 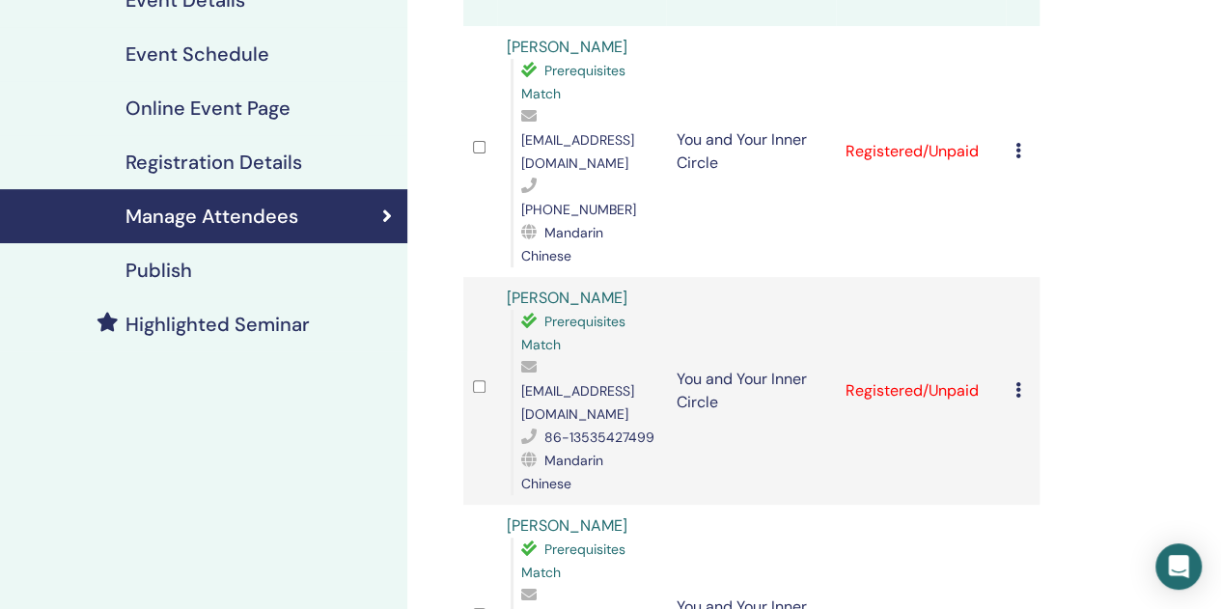 What do you see at coordinates (1179, 567) in the screenshot?
I see `div: Open Intercom Messenger` at bounding box center [1179, 567].